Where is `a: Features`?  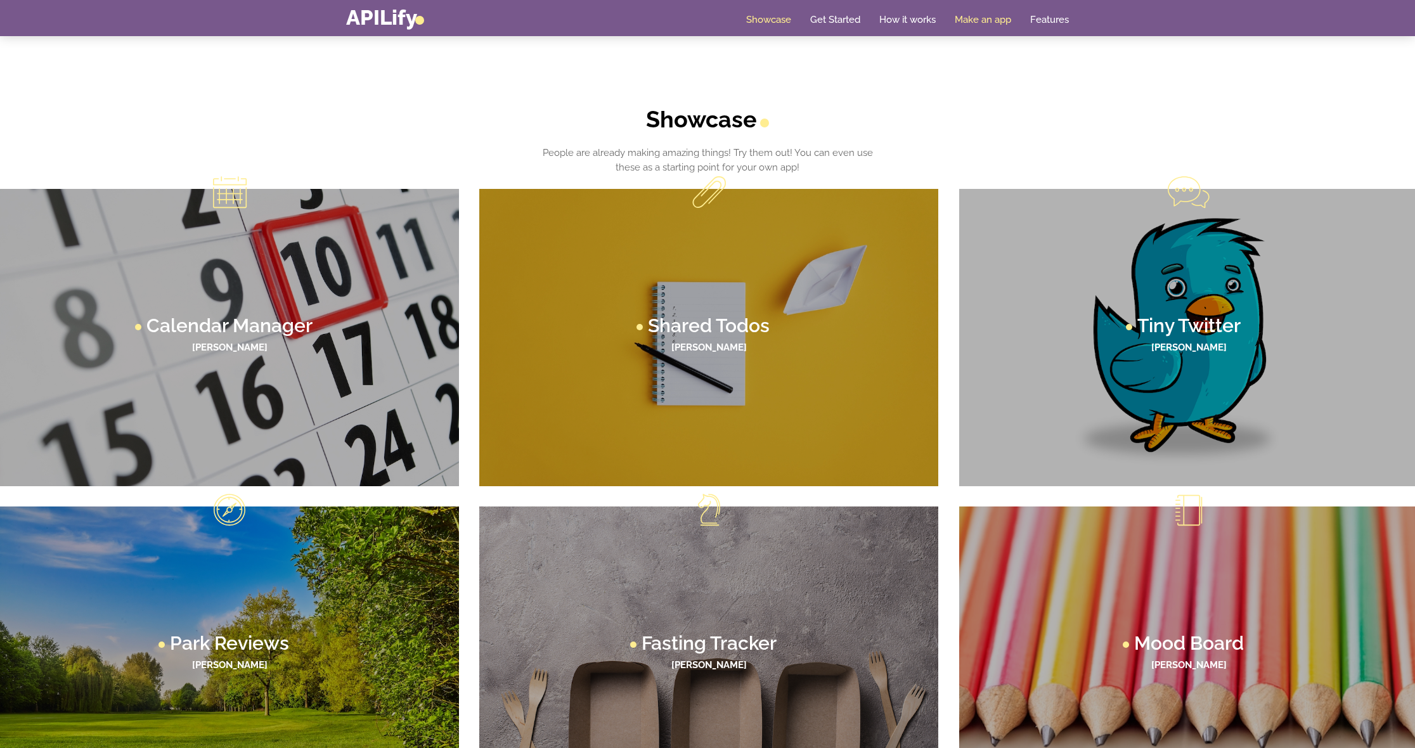
a: Features is located at coordinates (1049, 20).